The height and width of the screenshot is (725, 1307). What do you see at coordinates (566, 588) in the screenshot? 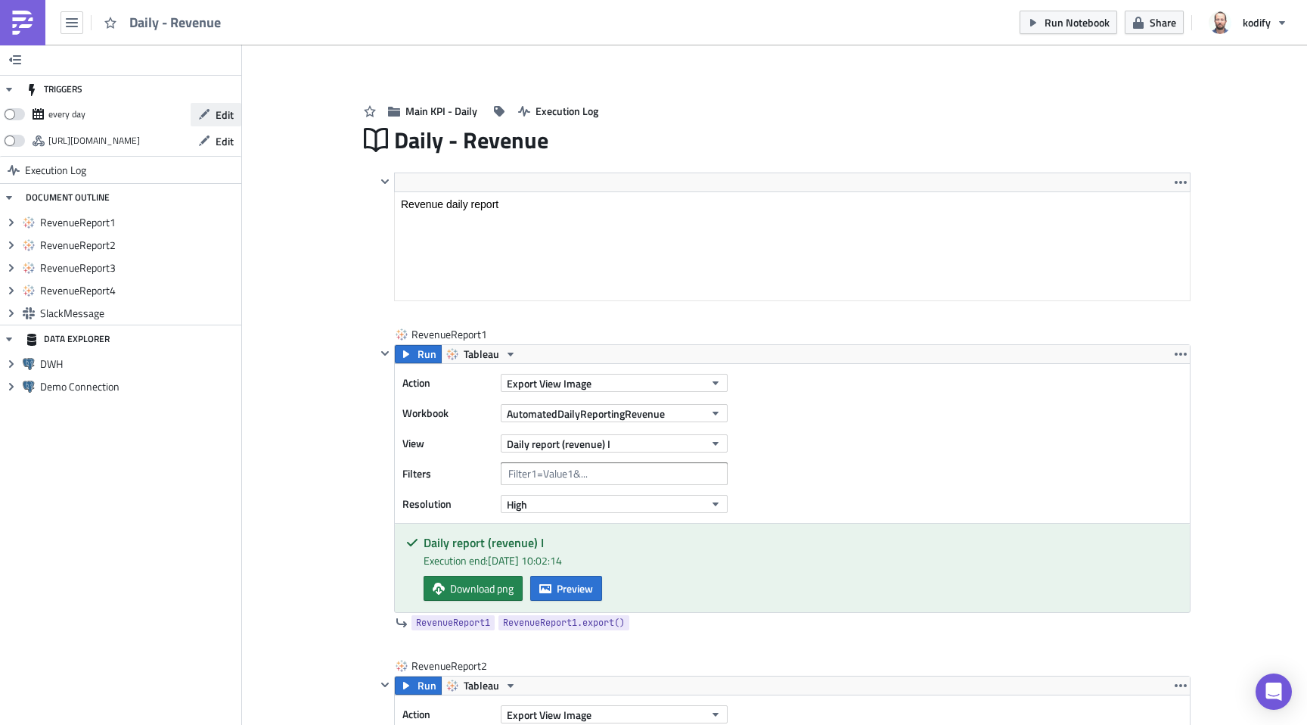
I see `button: Preview` at bounding box center [566, 588].